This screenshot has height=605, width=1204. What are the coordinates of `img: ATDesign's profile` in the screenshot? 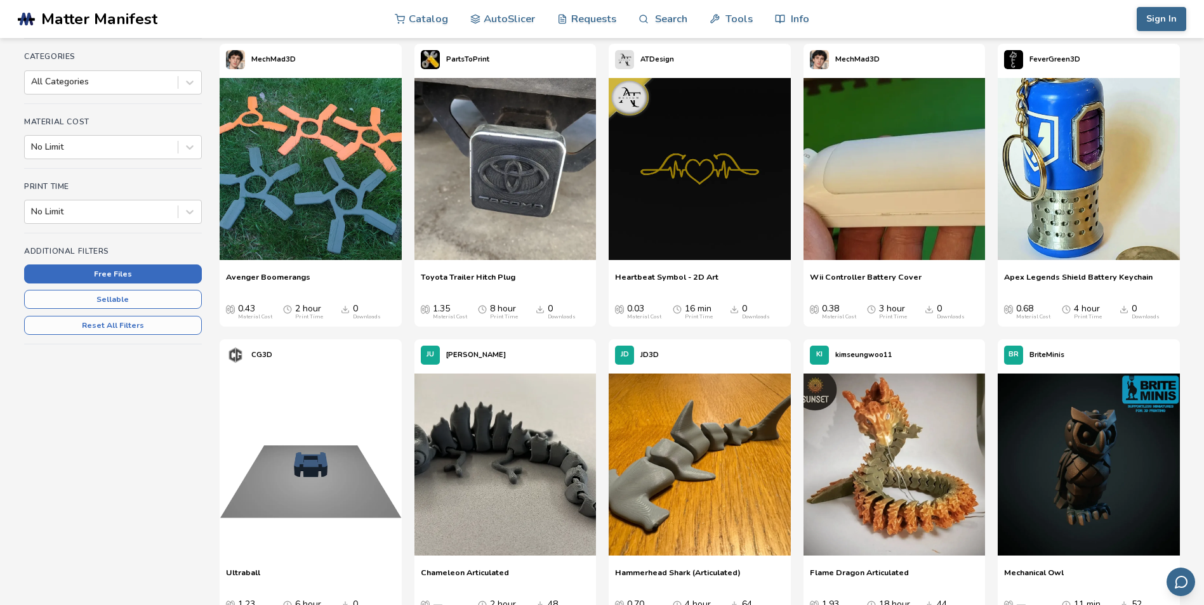 It's located at (624, 60).